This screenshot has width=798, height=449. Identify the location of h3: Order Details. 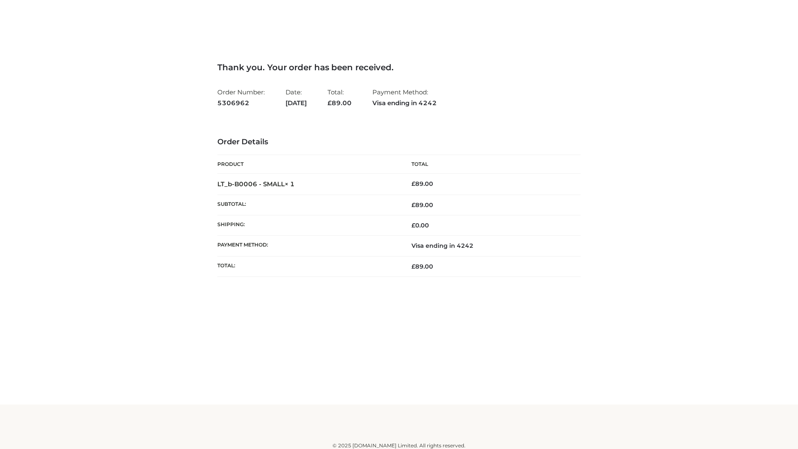
(399, 142).